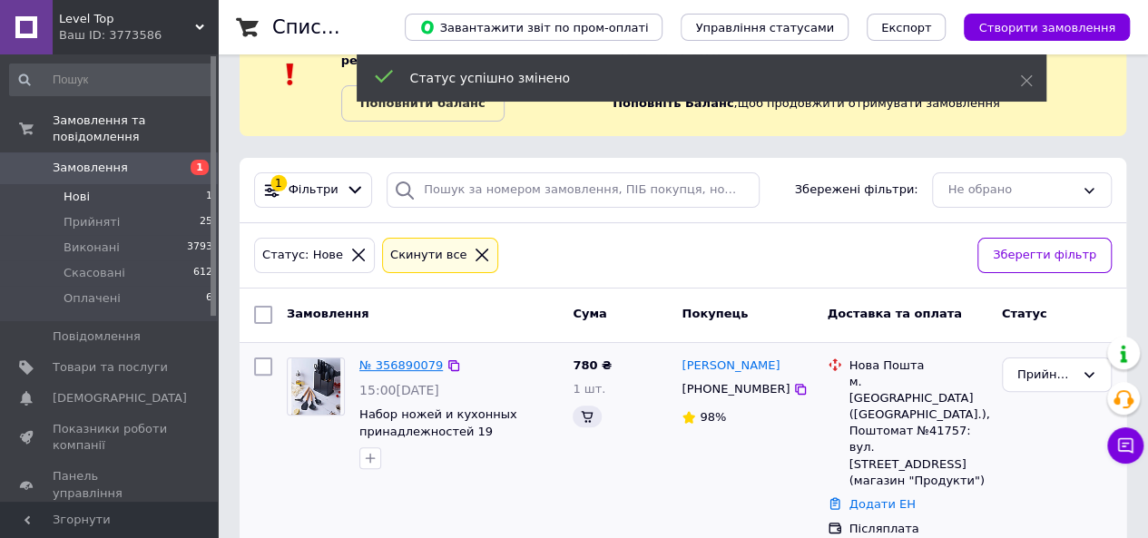  What do you see at coordinates (94, 273) in the screenshot?
I see `span: Скасовані` at bounding box center [94, 273].